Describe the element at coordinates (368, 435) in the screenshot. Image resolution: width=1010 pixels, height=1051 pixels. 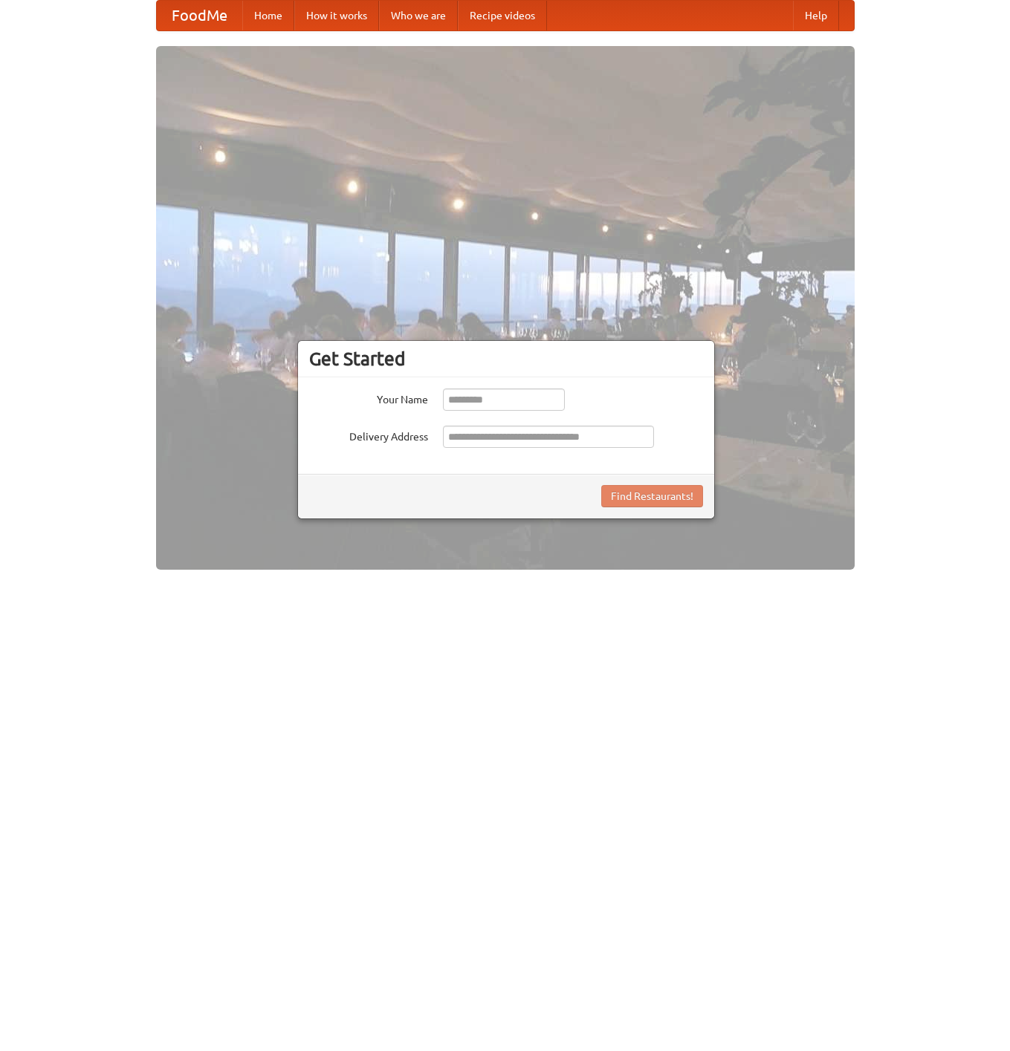
I see `label: Delivery Address` at that location.